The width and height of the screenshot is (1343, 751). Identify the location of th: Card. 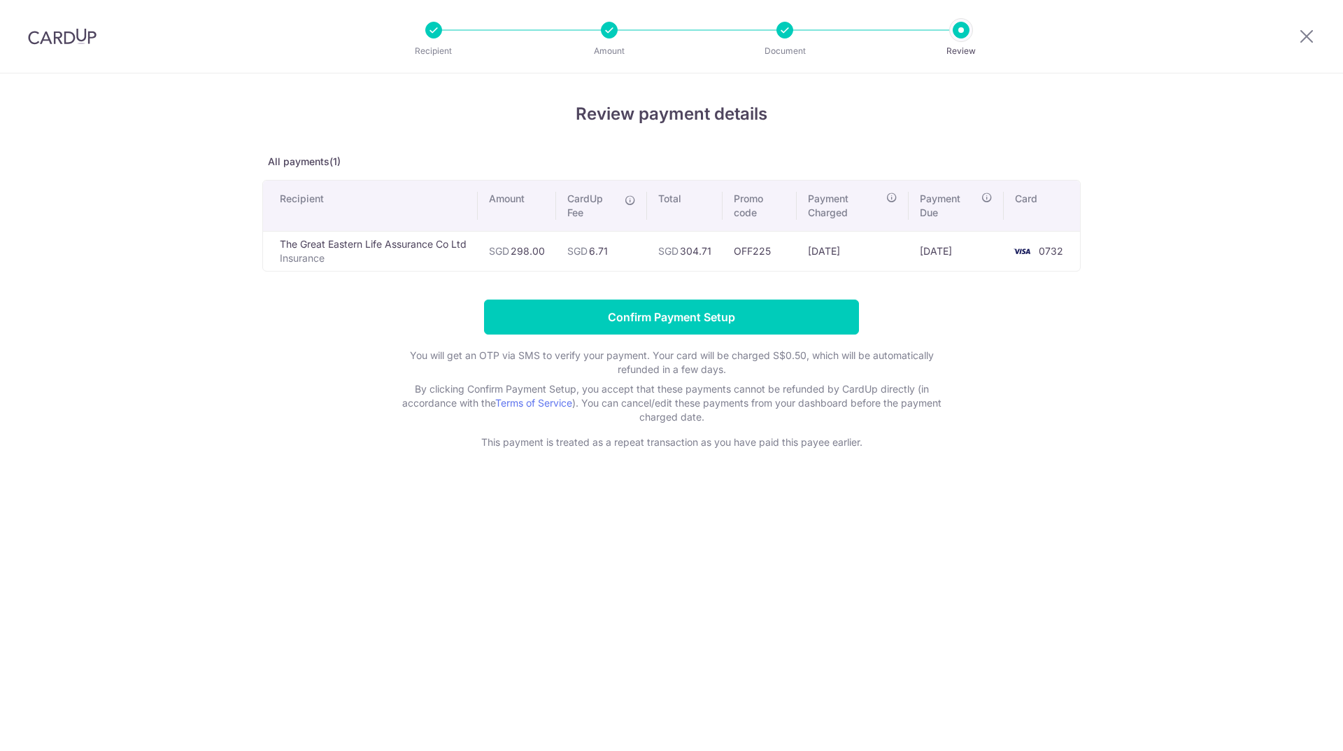
(1042, 206).